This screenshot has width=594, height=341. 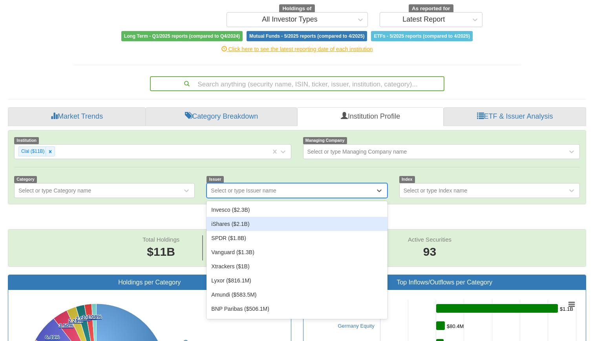 What do you see at coordinates (430, 252) in the screenshot?
I see `span: 93` at bounding box center [430, 252].